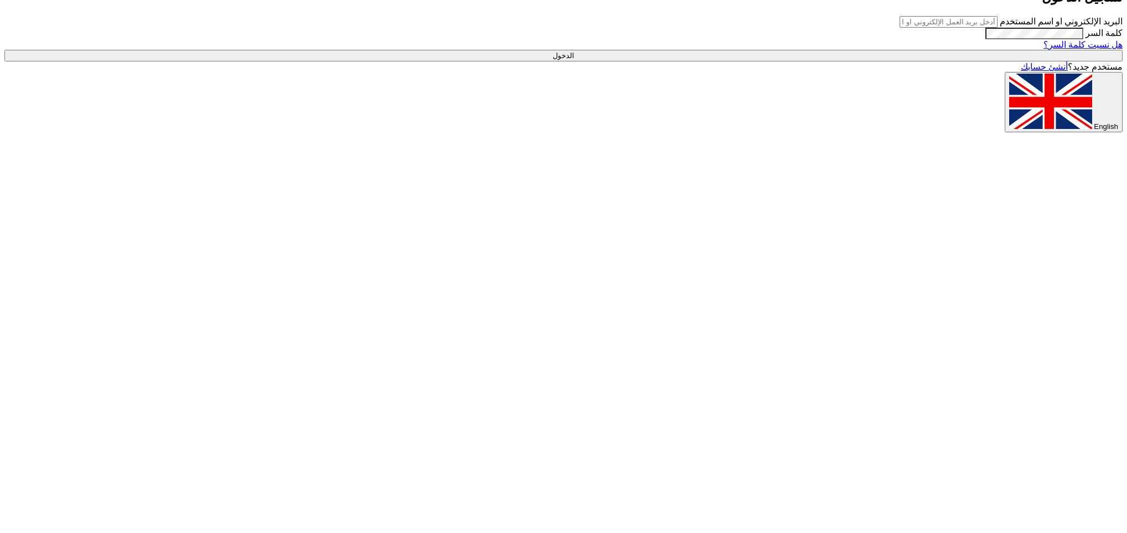 The width and height of the screenshot is (1127, 533). I want to click on label: البريد الإلكتروني او اسم المستخدم, so click(1061, 21).